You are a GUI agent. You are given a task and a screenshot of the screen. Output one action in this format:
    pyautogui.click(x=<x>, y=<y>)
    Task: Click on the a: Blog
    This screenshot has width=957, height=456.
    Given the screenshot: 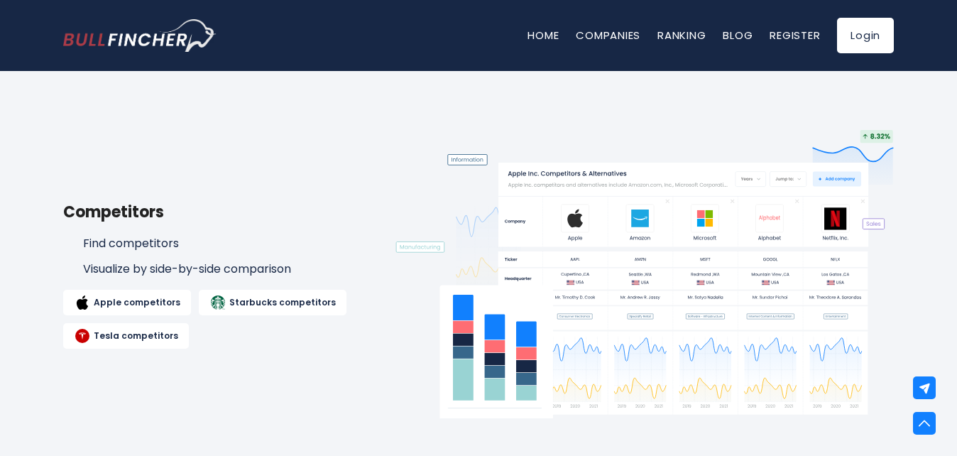 What is the action you would take?
    pyautogui.click(x=737, y=35)
    